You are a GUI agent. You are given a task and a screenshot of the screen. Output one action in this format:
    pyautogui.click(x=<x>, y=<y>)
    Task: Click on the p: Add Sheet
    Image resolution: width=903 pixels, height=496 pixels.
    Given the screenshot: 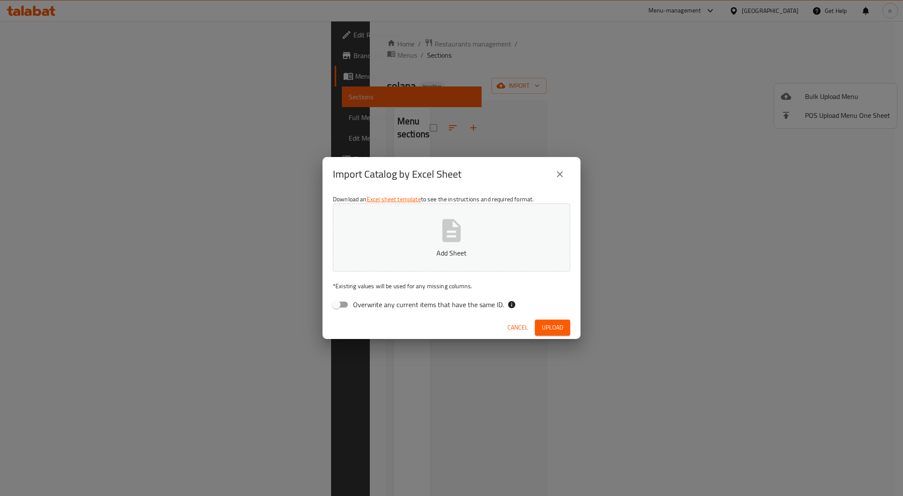 What is the action you would take?
    pyautogui.click(x=452, y=253)
    